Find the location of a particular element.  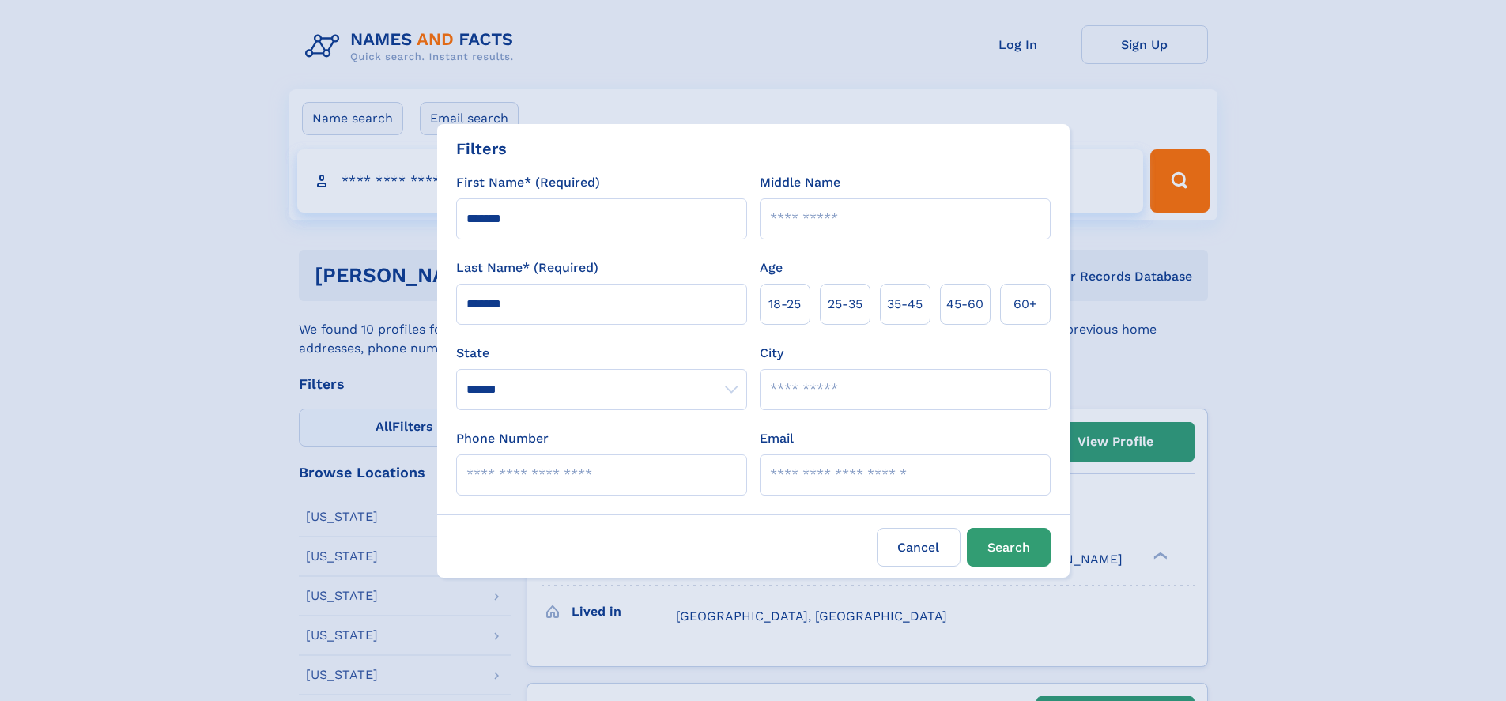

span: 18‑25 is located at coordinates (784, 304).